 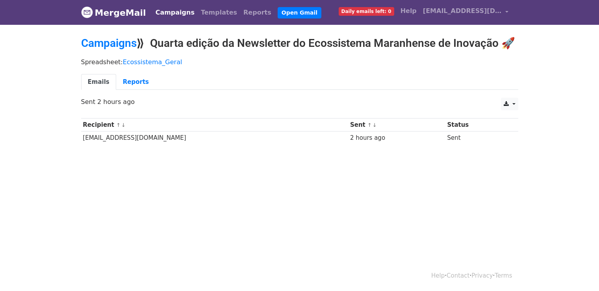 I want to click on a: MergeMail, so click(x=113, y=13).